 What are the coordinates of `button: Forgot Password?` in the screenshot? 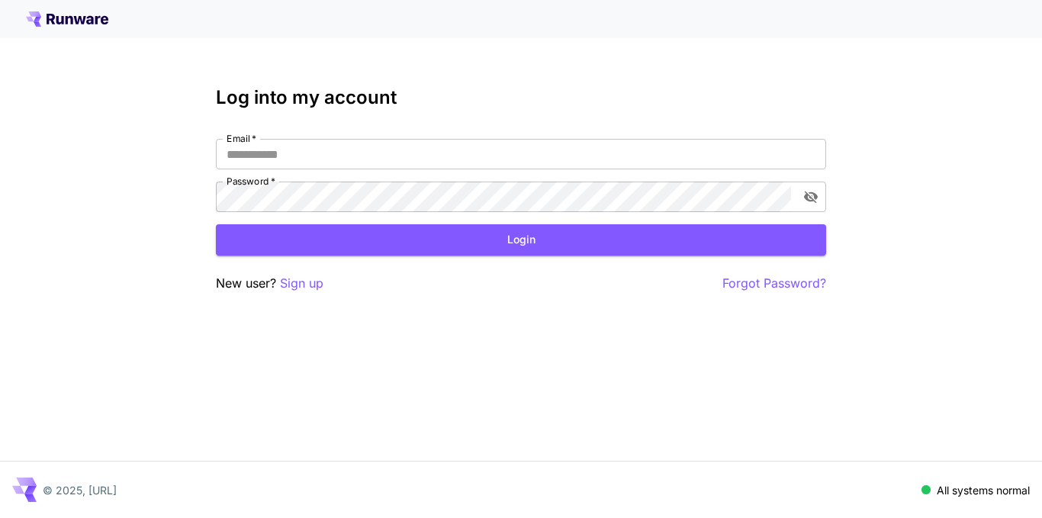 It's located at (774, 283).